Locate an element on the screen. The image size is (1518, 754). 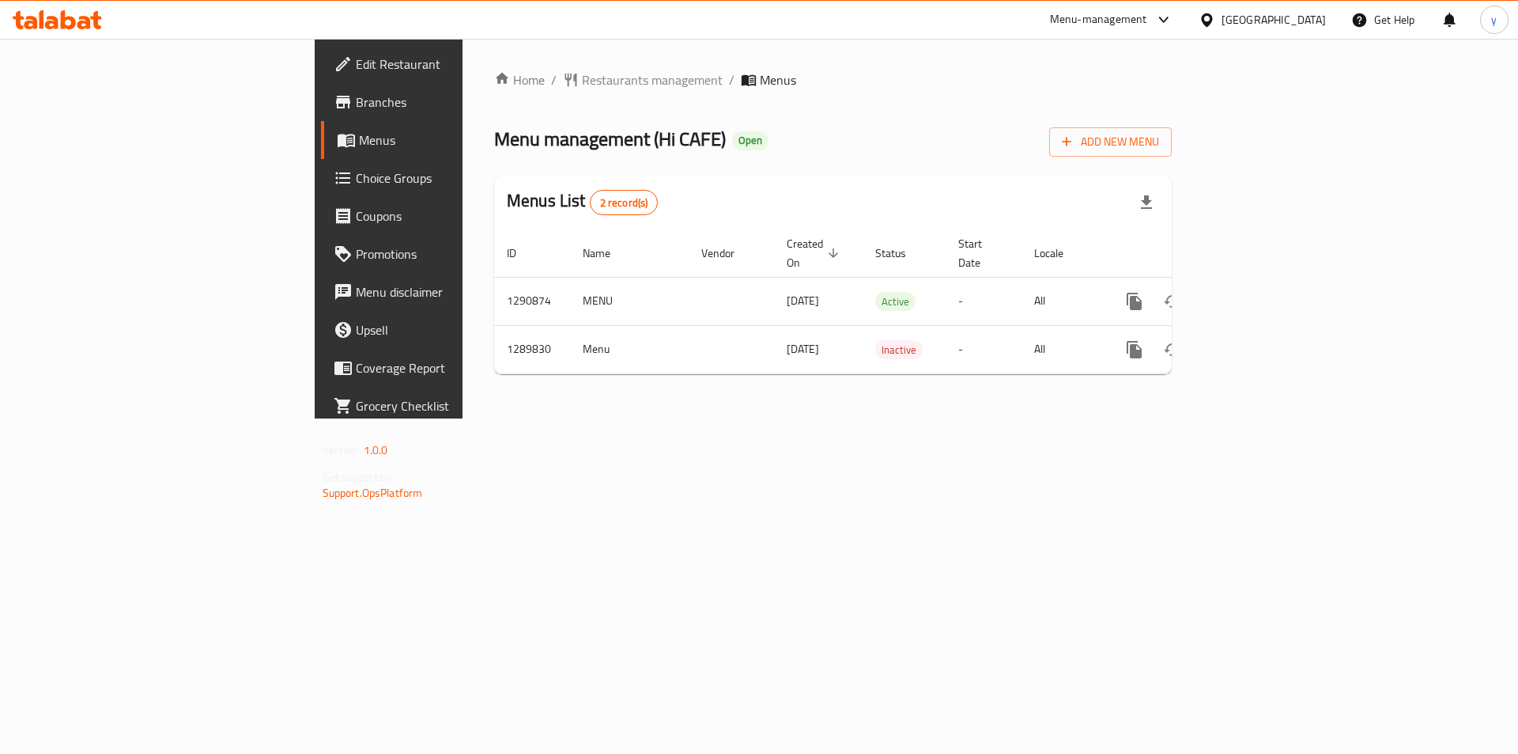
a: Grocery Checklist is located at coordinates (444, 406).